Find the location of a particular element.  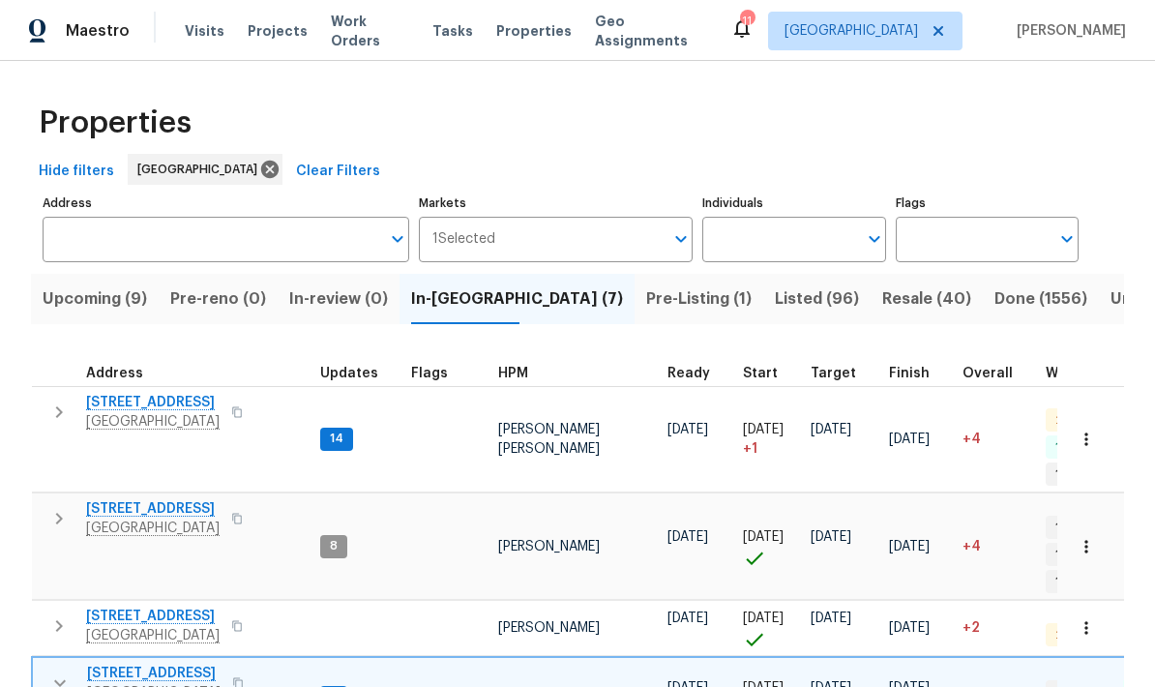

label: Address is located at coordinates (225, 203).